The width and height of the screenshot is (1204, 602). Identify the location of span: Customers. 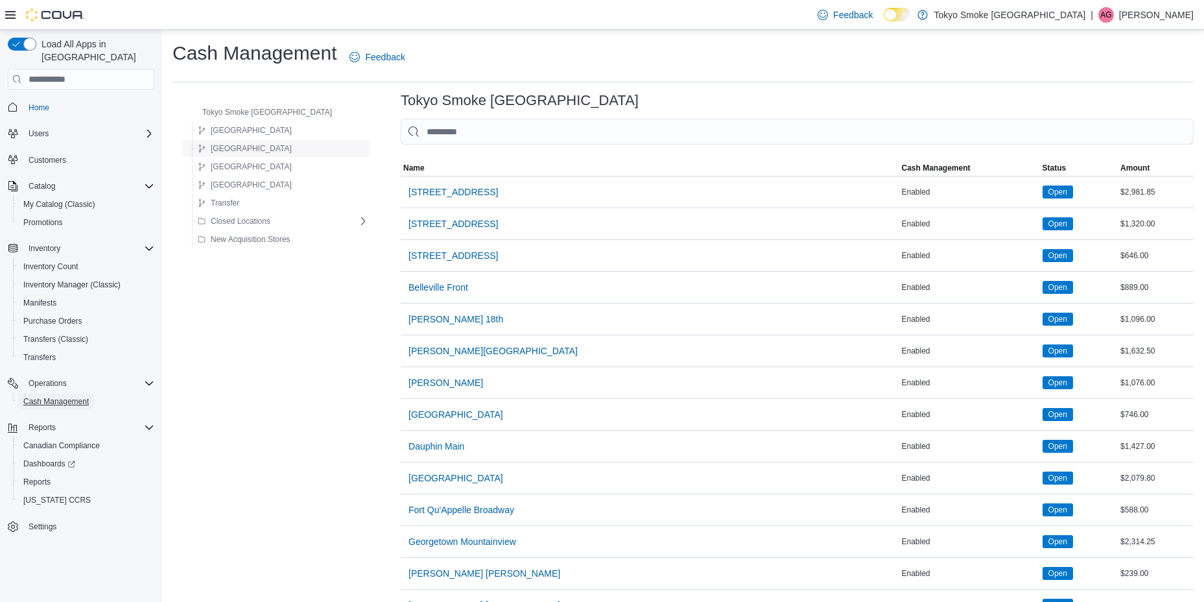
(89, 160).